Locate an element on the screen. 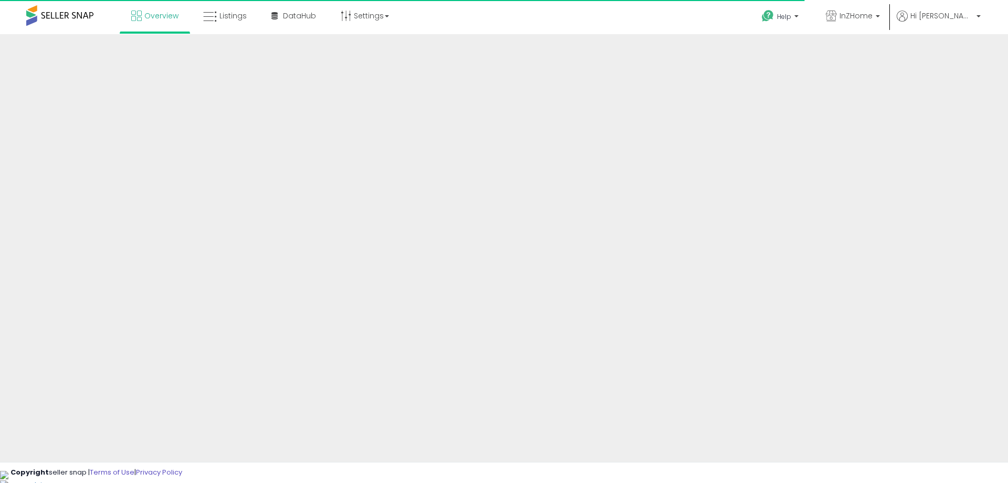  span: Help is located at coordinates (784, 16).